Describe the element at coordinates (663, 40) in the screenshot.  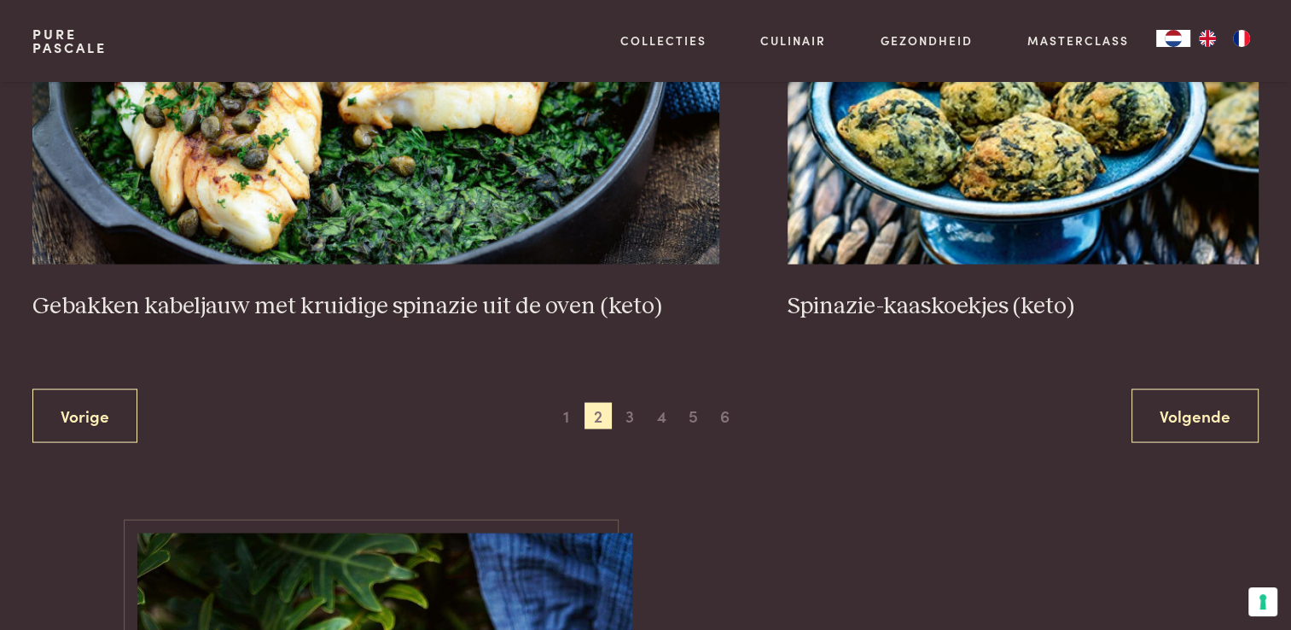
I see `a: Collecties` at that location.